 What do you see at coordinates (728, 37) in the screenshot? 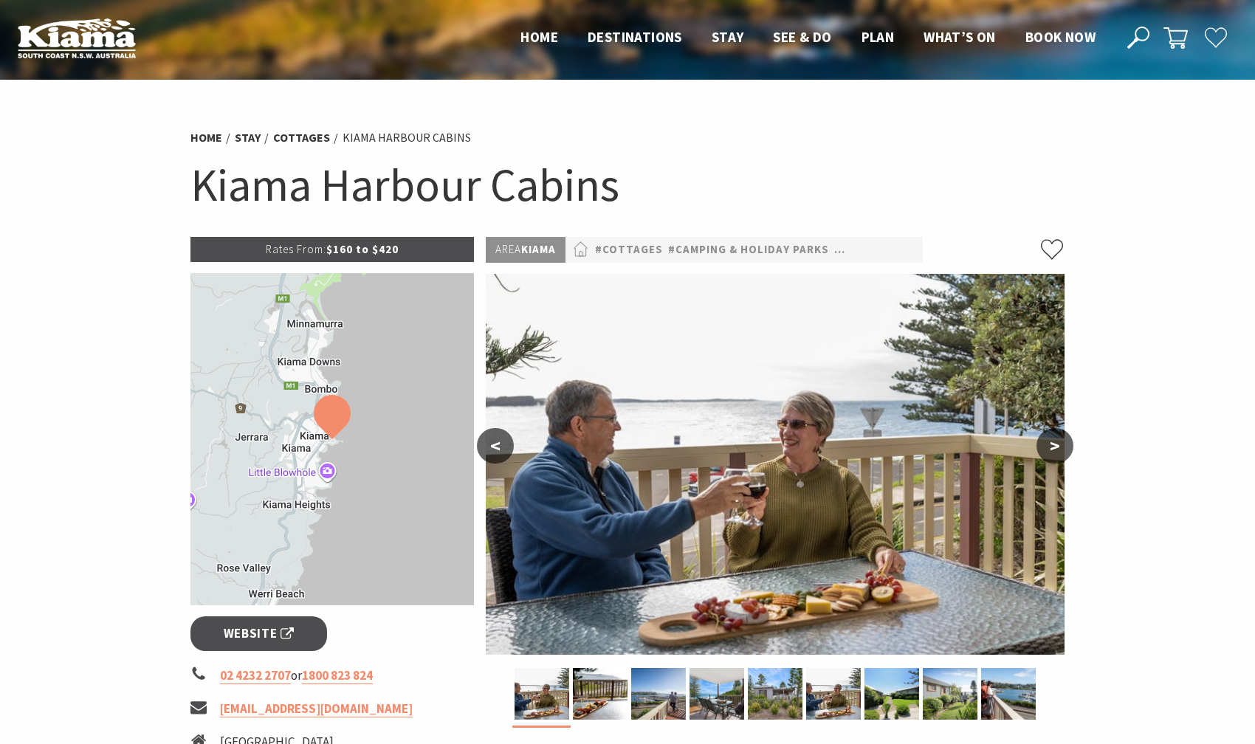
I see `span: Stay` at bounding box center [728, 37].